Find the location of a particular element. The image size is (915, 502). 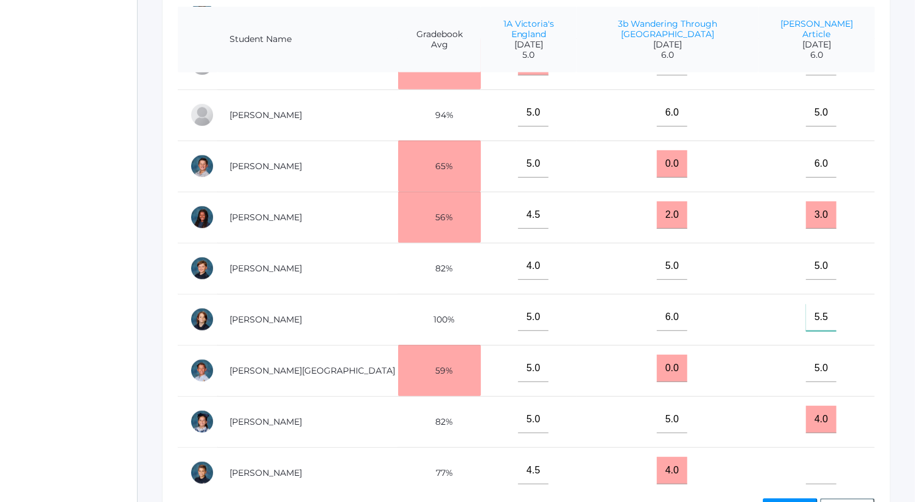

td: 59% is located at coordinates (440, 371).